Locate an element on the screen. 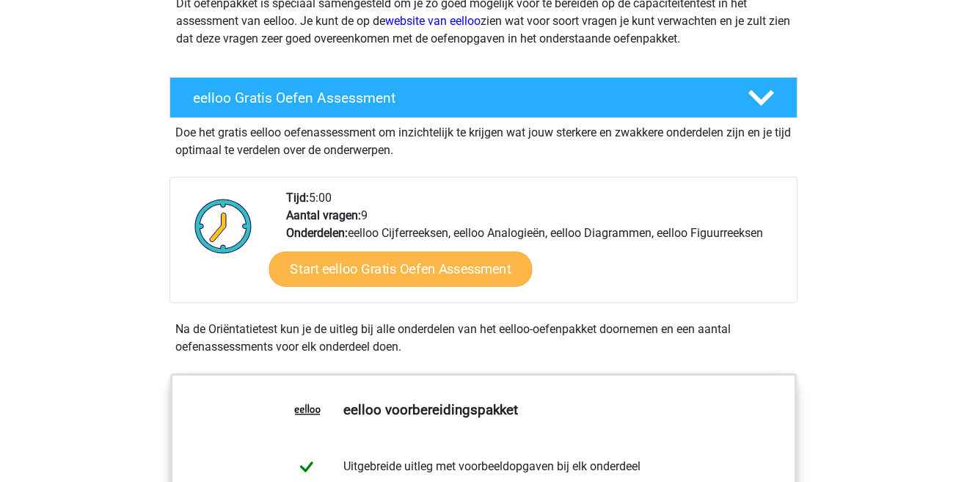 The width and height of the screenshot is (967, 482). a: eelloo Gratis Oefen Assessment is located at coordinates (484, 98).